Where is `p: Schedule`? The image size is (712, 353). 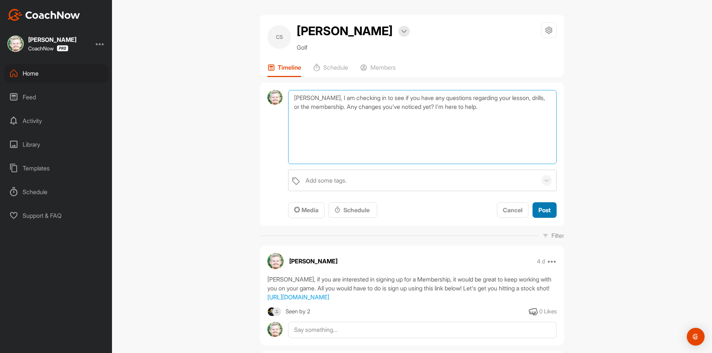 p: Schedule is located at coordinates (336, 67).